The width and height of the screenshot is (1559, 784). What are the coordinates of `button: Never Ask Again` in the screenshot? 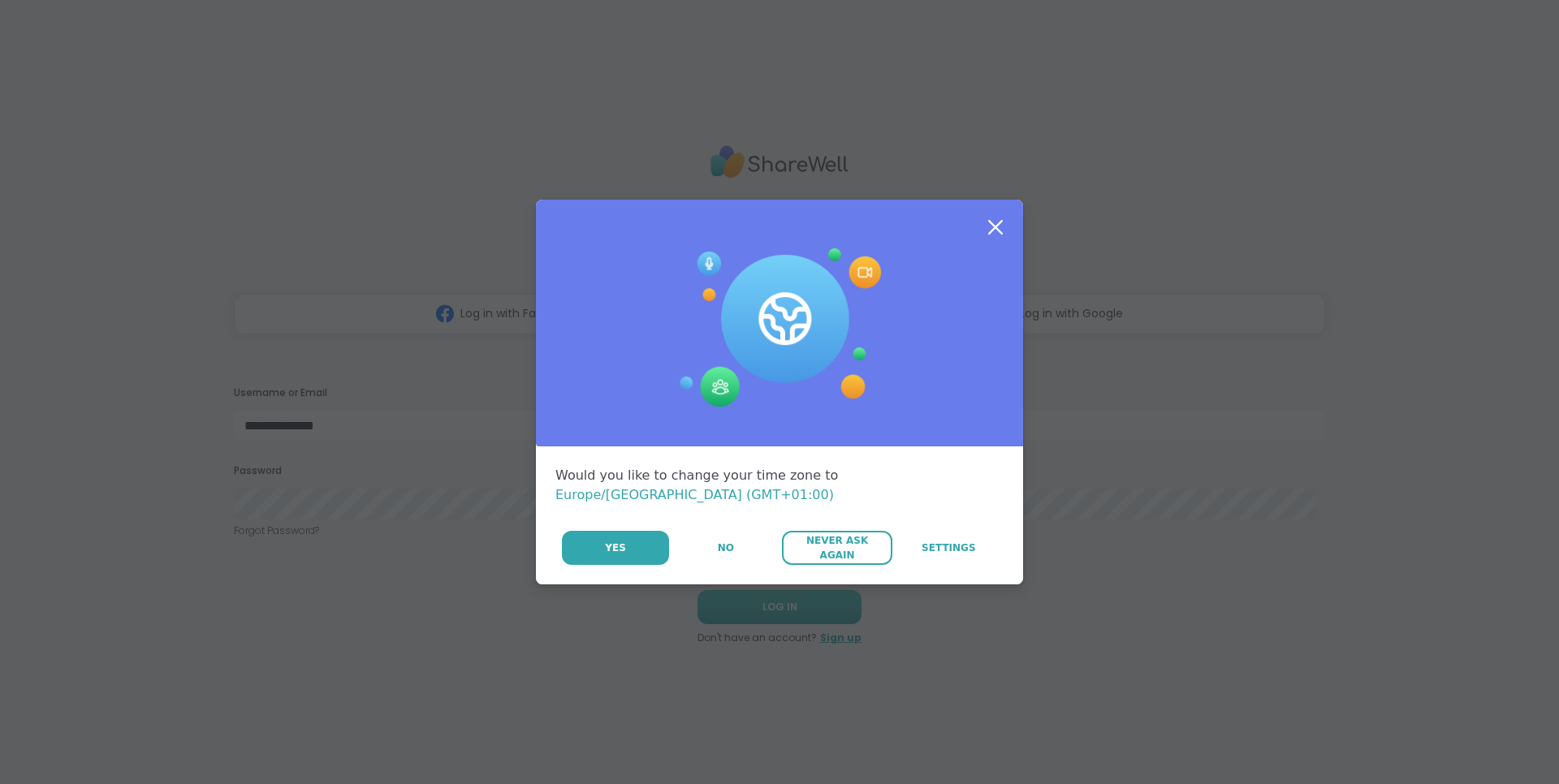 It's located at (836, 548).